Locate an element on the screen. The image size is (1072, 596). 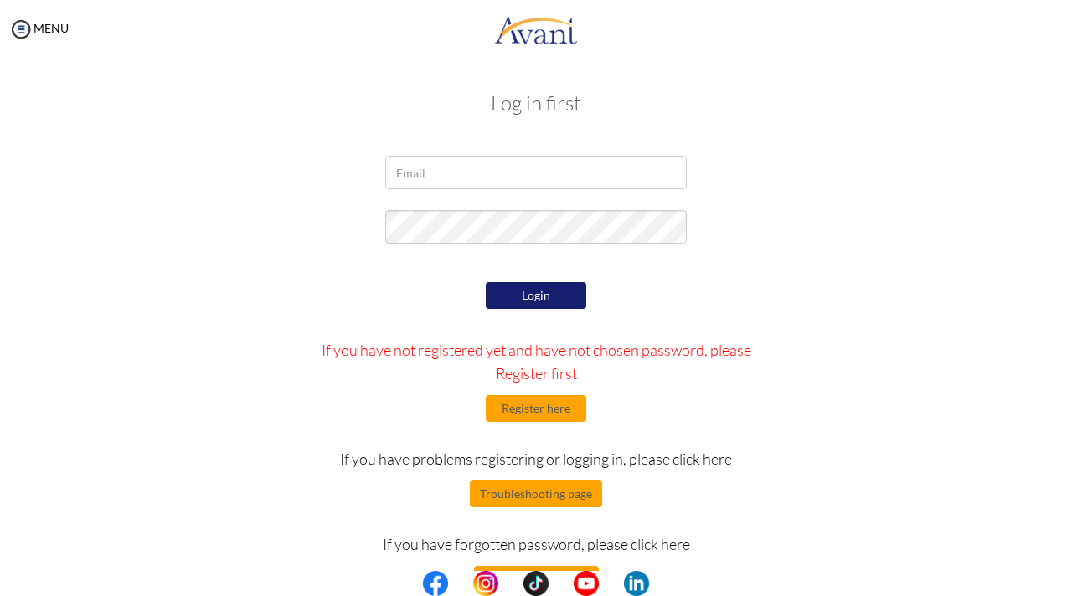
input: Email is located at coordinates (536, 173).